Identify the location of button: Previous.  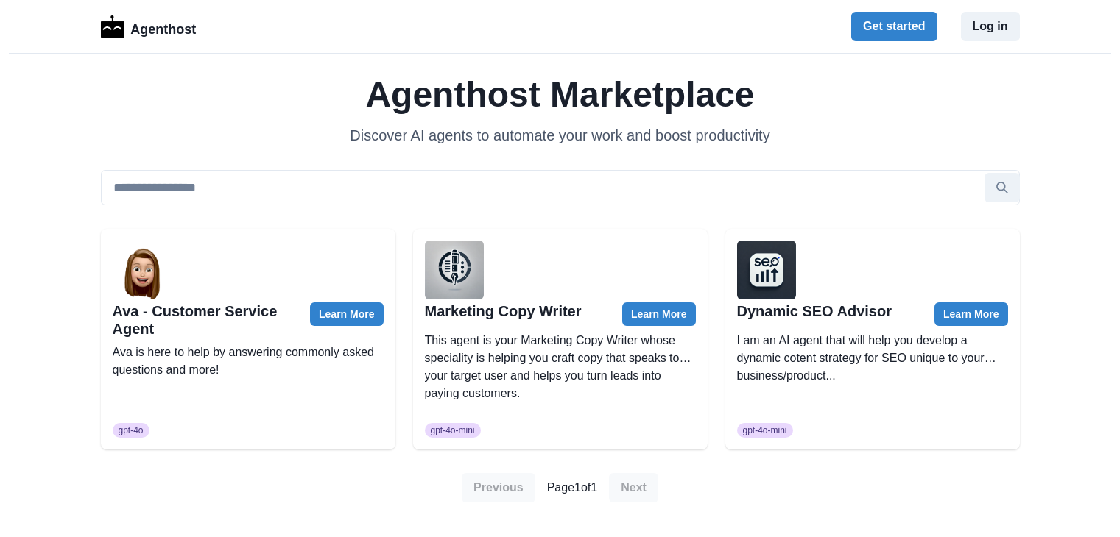
(498, 488).